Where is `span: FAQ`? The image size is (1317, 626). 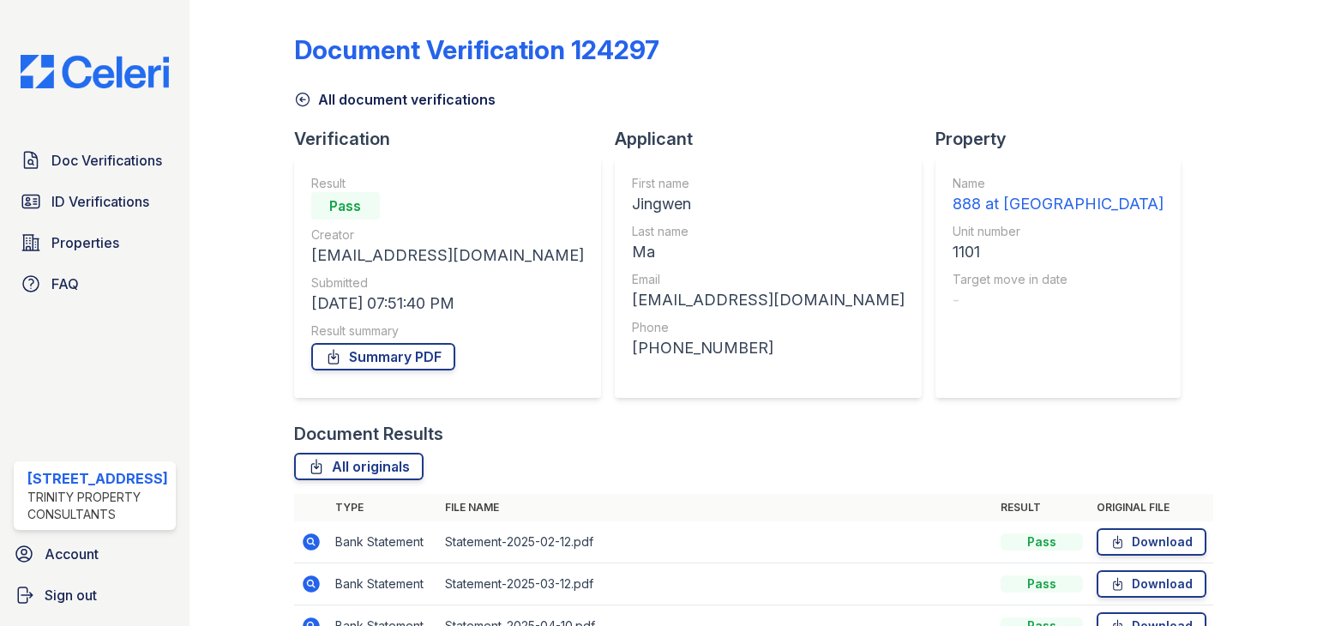 span: FAQ is located at coordinates (65, 284).